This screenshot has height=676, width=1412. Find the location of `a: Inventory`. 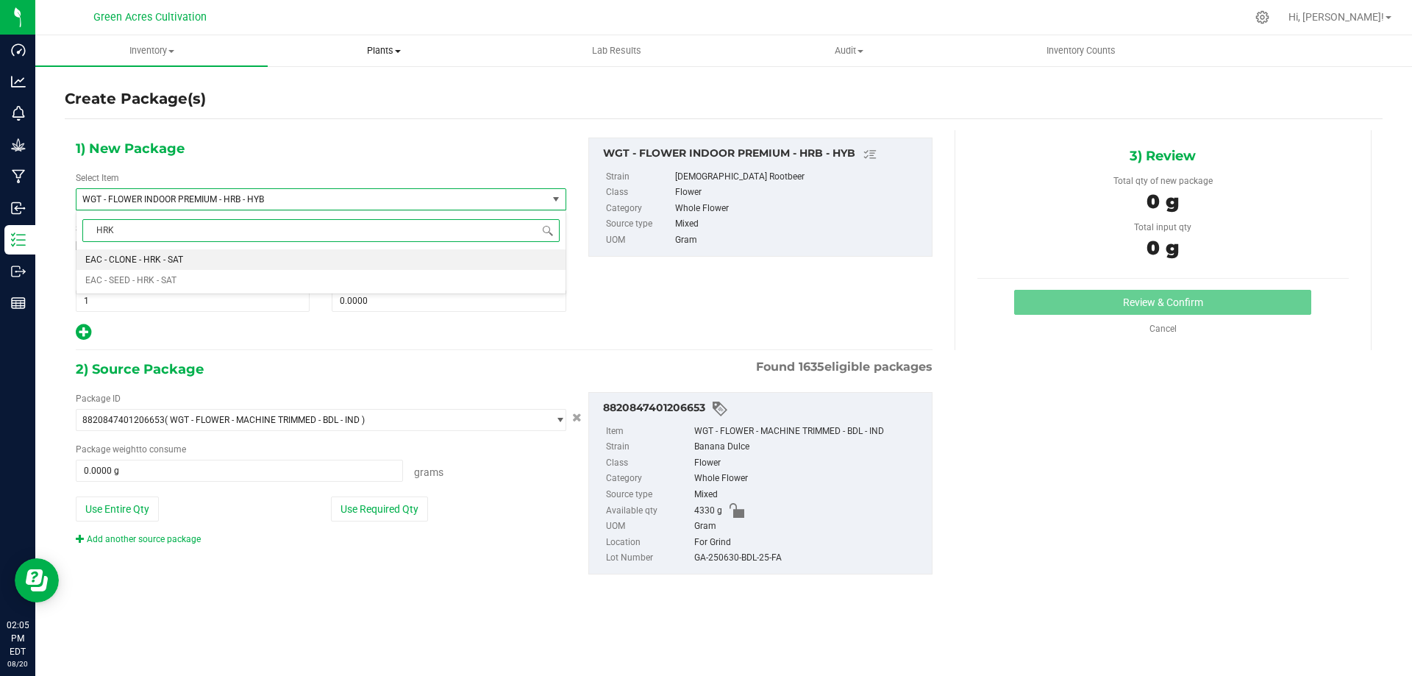

a: Inventory is located at coordinates (151, 51).